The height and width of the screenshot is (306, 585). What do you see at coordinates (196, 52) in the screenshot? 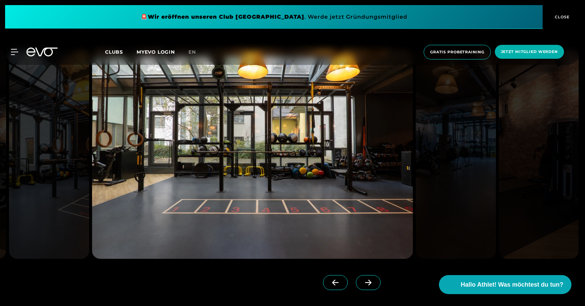
I see `a: en` at bounding box center [196, 52].